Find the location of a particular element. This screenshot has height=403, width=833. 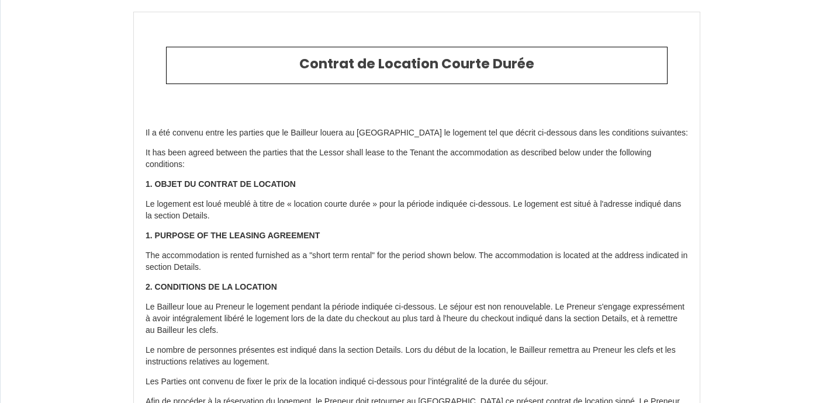

p: The accommodation is rented furnished as a "short term rental" for the period shown below. The ac... is located at coordinates (417, 262).